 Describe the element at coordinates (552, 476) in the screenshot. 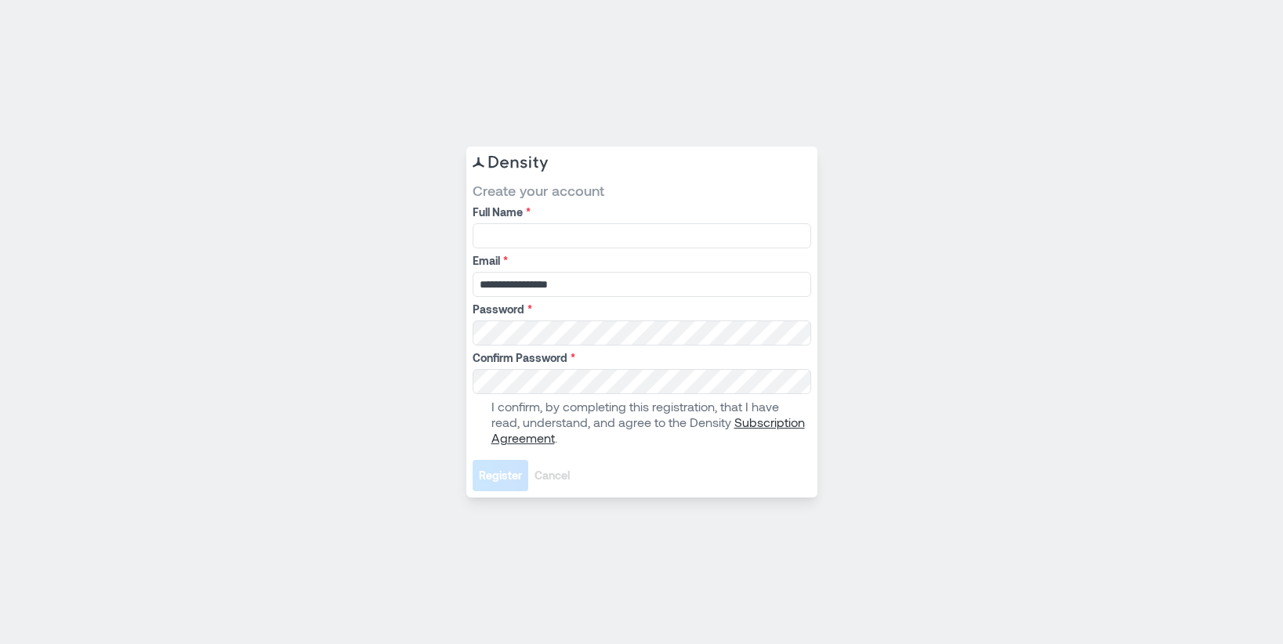

I see `button: Cancel` at that location.